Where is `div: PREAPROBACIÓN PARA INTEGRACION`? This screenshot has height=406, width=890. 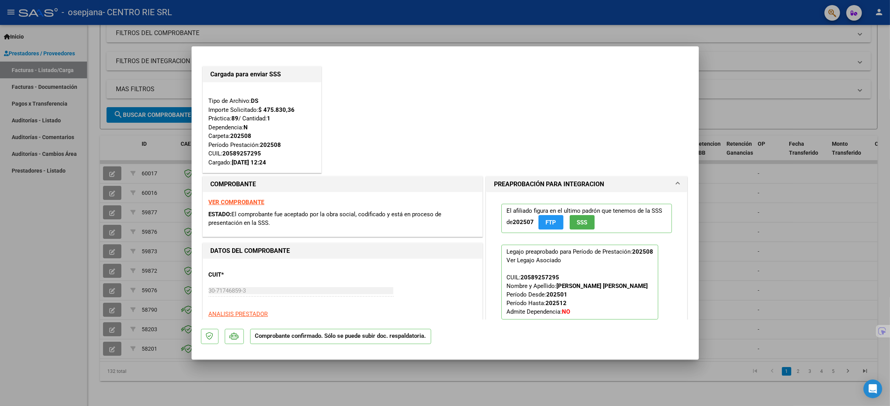
div: PREAPROBACIÓN PARA INTEGRACION is located at coordinates (587, 265).